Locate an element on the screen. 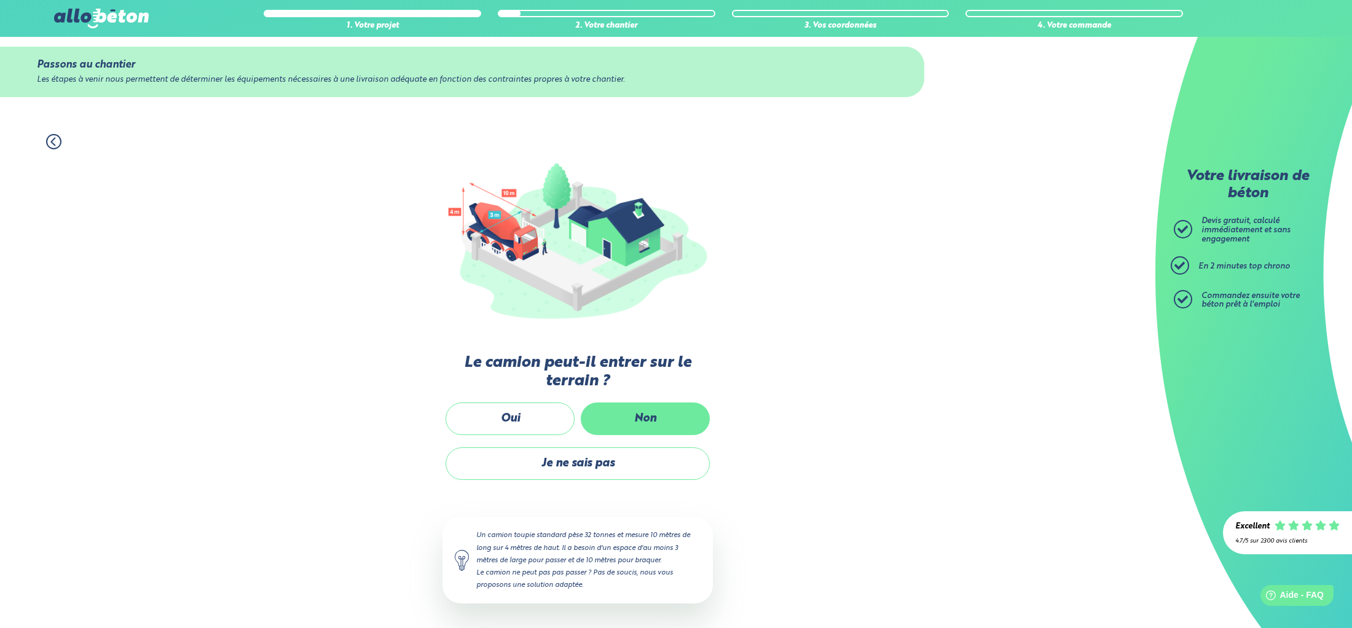  div: Les étapes à venir nous permettent de déterminer les équipements nécessaires à une livraison adéq... is located at coordinates (462, 80).